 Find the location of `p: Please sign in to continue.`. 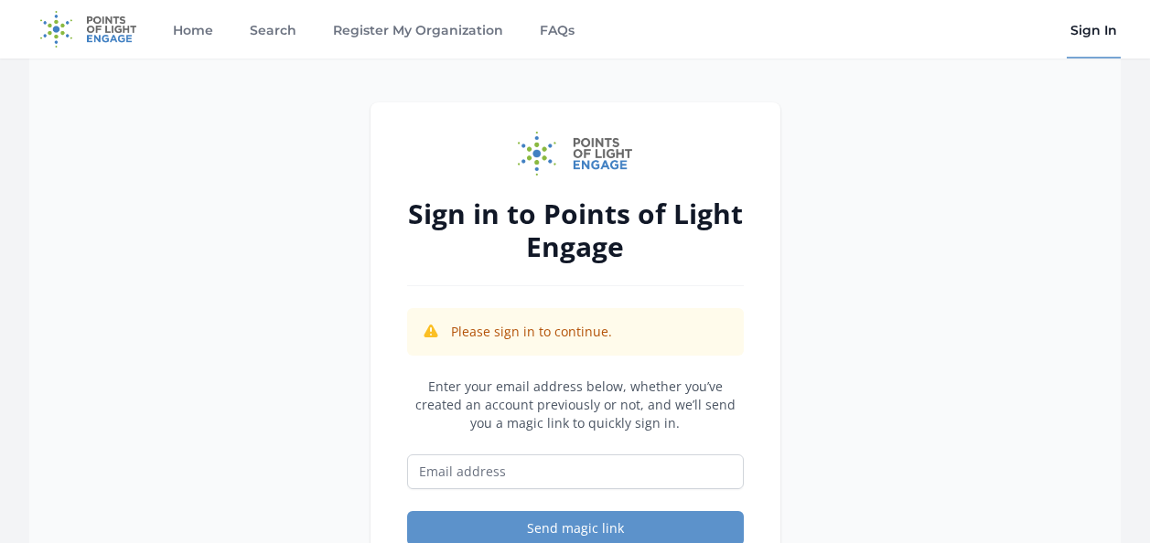

p: Please sign in to continue. is located at coordinates (532, 332).